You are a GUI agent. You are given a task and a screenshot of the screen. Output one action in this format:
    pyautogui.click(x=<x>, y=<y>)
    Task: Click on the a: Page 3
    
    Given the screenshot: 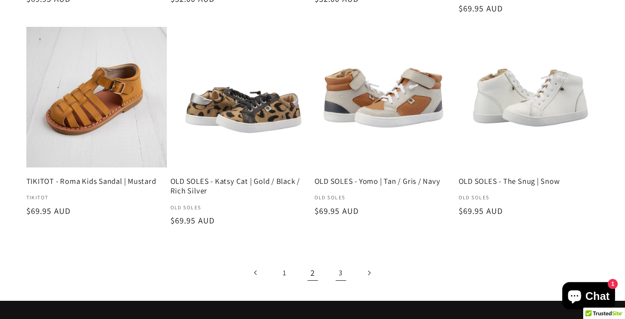 What is the action you would take?
    pyautogui.click(x=341, y=273)
    